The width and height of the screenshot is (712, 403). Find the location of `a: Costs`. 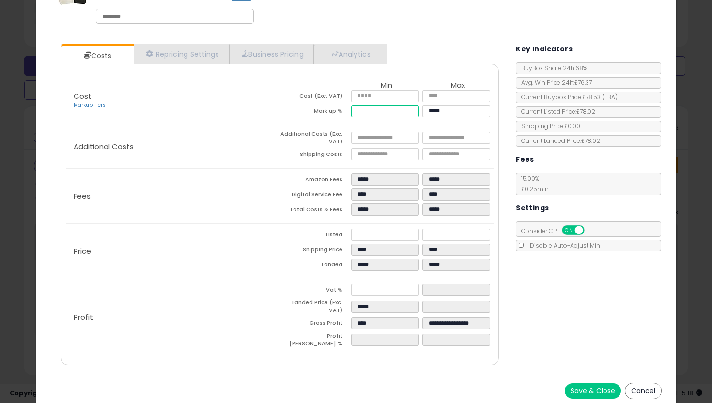

a: Costs is located at coordinates (97, 56).